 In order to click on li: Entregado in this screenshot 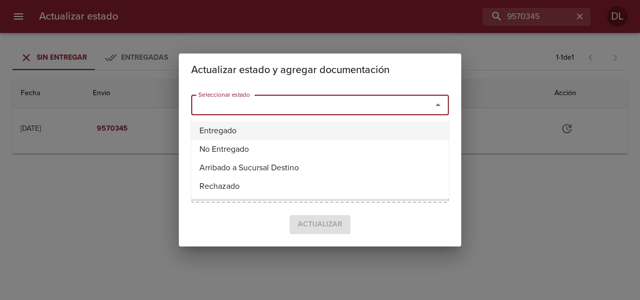, I will do `click(320, 131)`.